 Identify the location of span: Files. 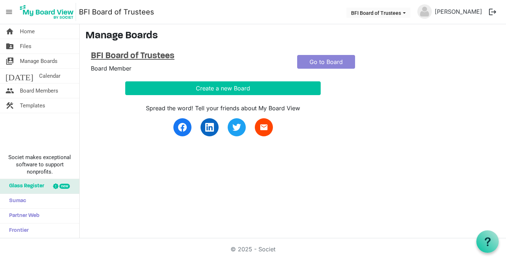
(26, 46).